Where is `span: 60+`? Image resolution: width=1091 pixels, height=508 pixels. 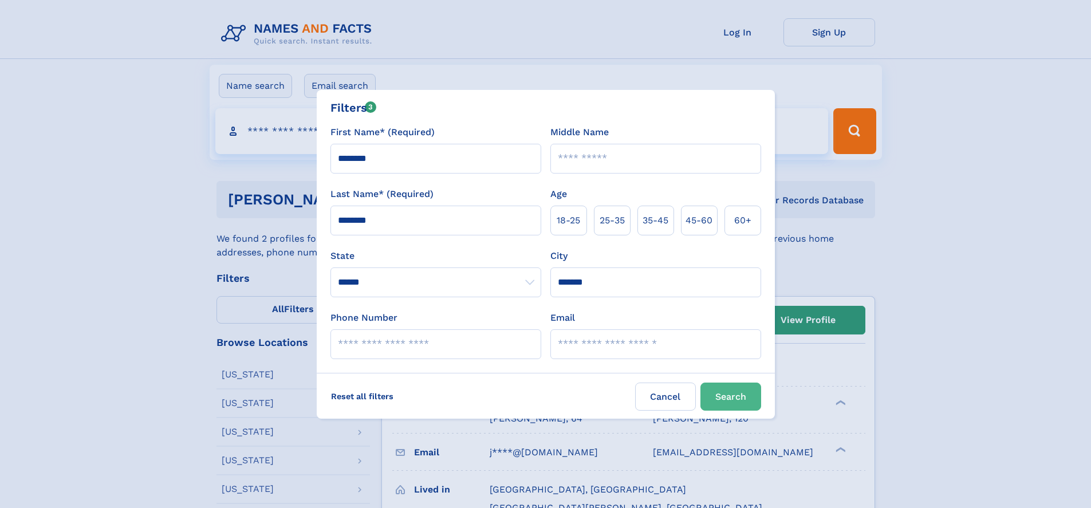
span: 60+ is located at coordinates (743, 221).